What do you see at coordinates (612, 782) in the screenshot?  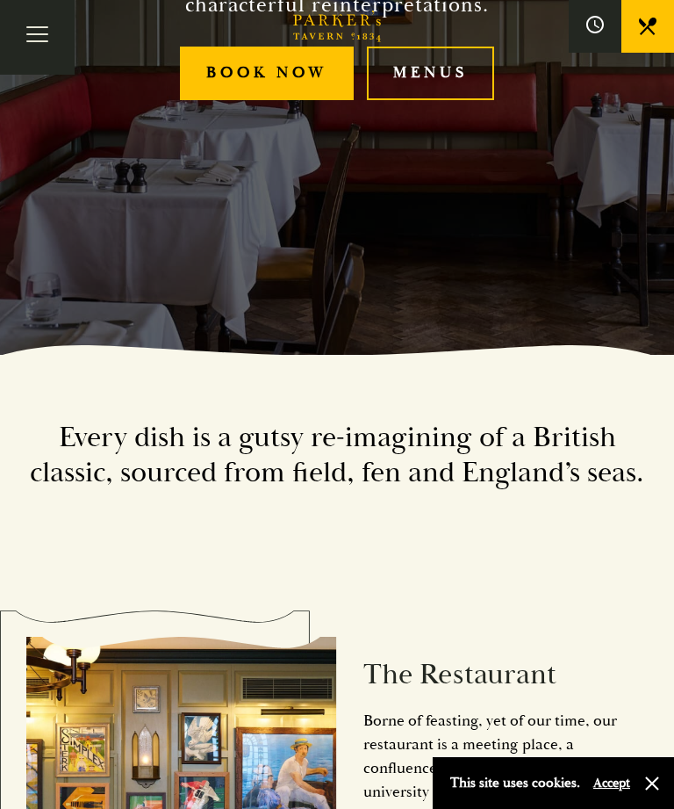 I see `button: Accept` at bounding box center [612, 782].